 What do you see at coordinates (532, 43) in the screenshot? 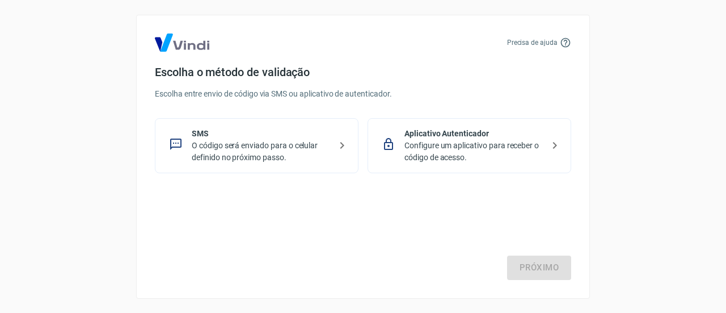
I see `p: Precisa de ajuda` at bounding box center [532, 43].